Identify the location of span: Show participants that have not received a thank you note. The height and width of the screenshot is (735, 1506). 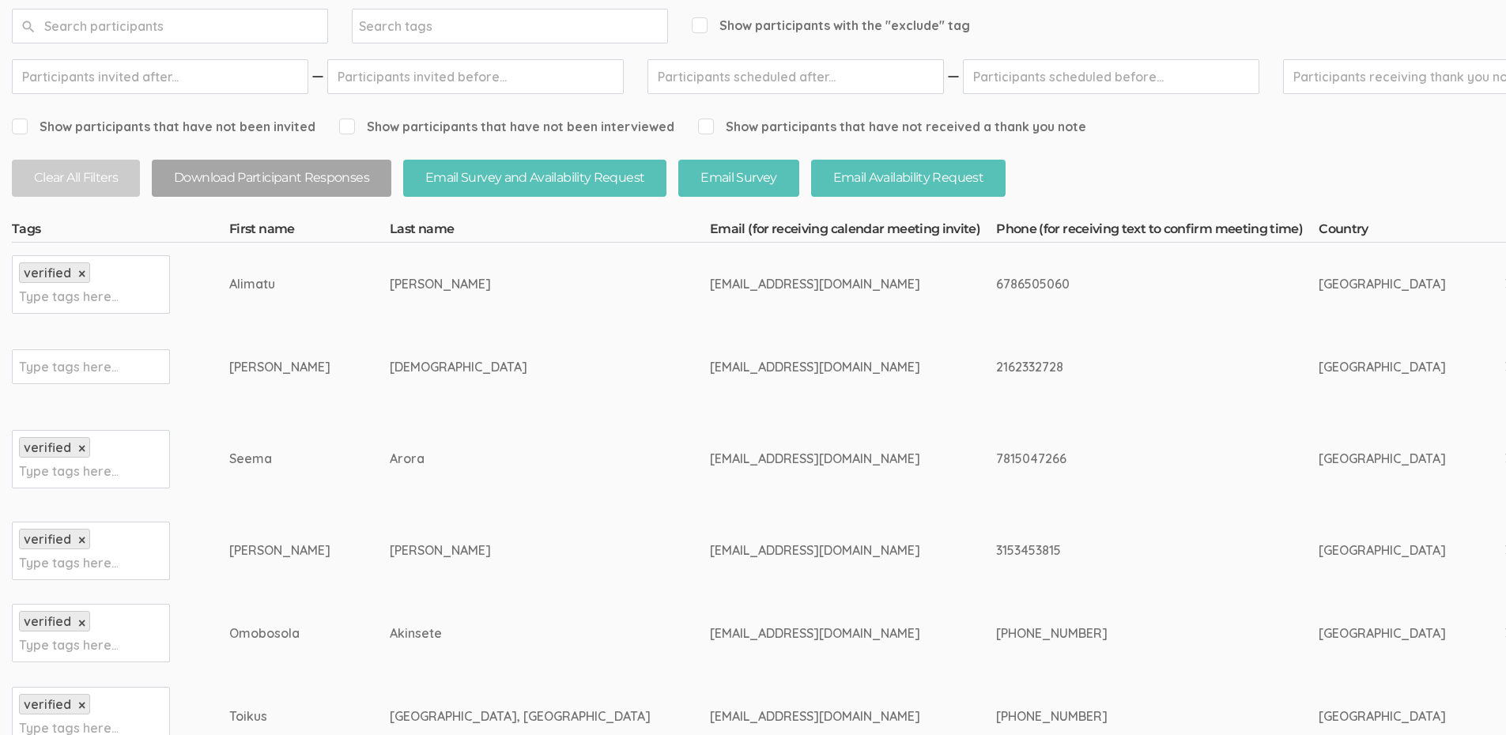
(892, 127).